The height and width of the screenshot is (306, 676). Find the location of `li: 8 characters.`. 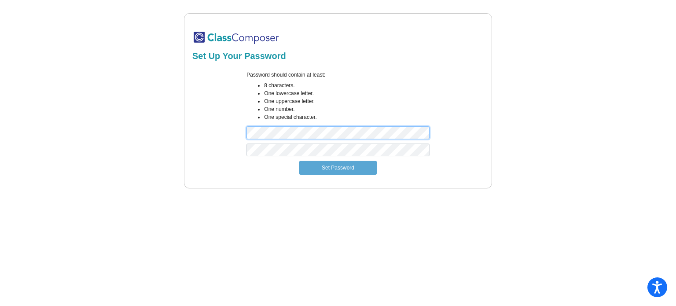

li: 8 characters. is located at coordinates (346, 85).